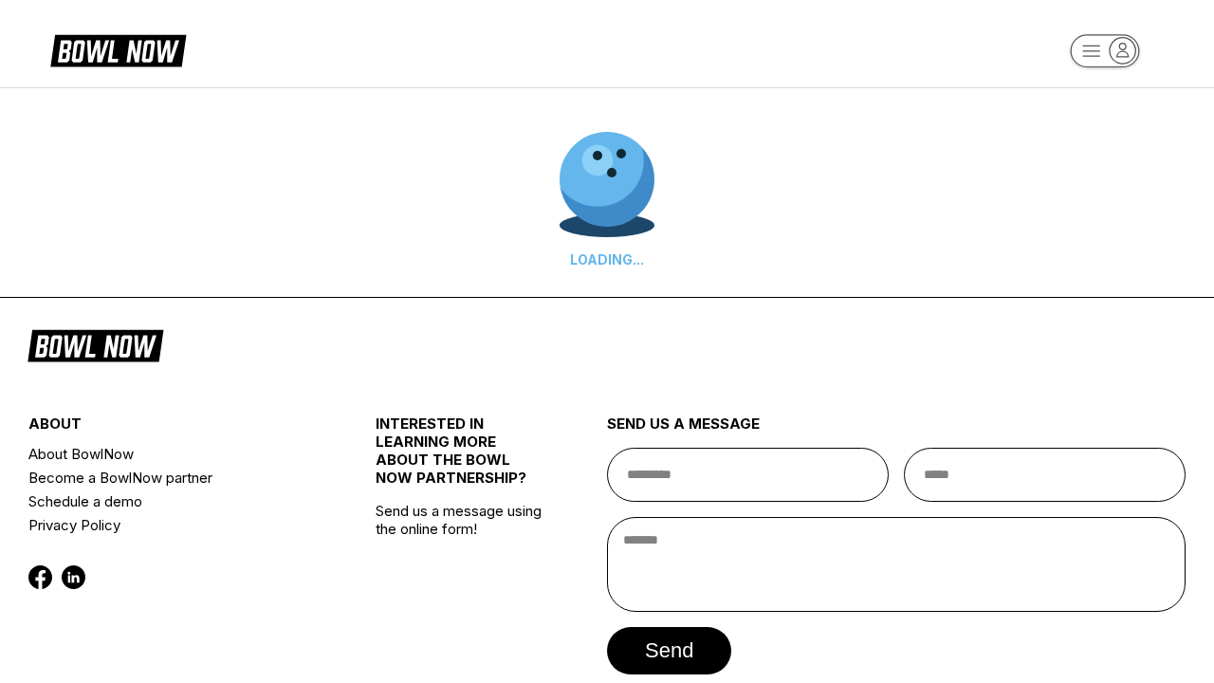  I want to click on a: Become a BowlNow partner, so click(173, 477).